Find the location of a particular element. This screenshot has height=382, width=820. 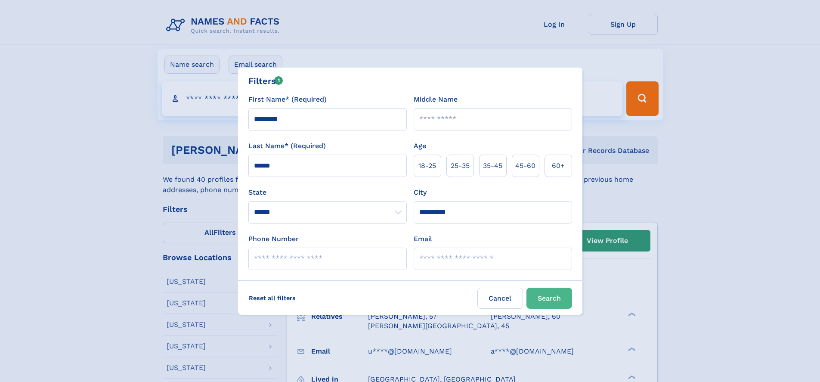

span: 18‑25 is located at coordinates (427, 166).